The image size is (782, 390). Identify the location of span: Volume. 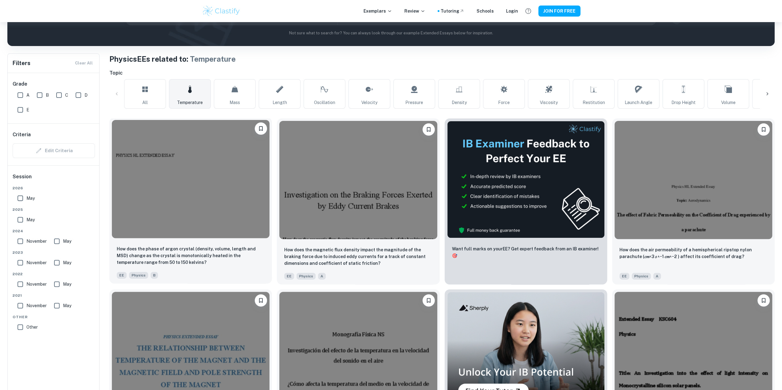
(728, 103).